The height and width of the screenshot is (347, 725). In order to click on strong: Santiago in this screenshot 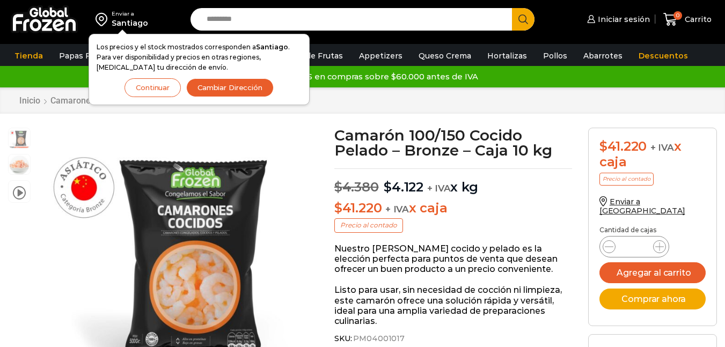, I will do `click(272, 47)`.